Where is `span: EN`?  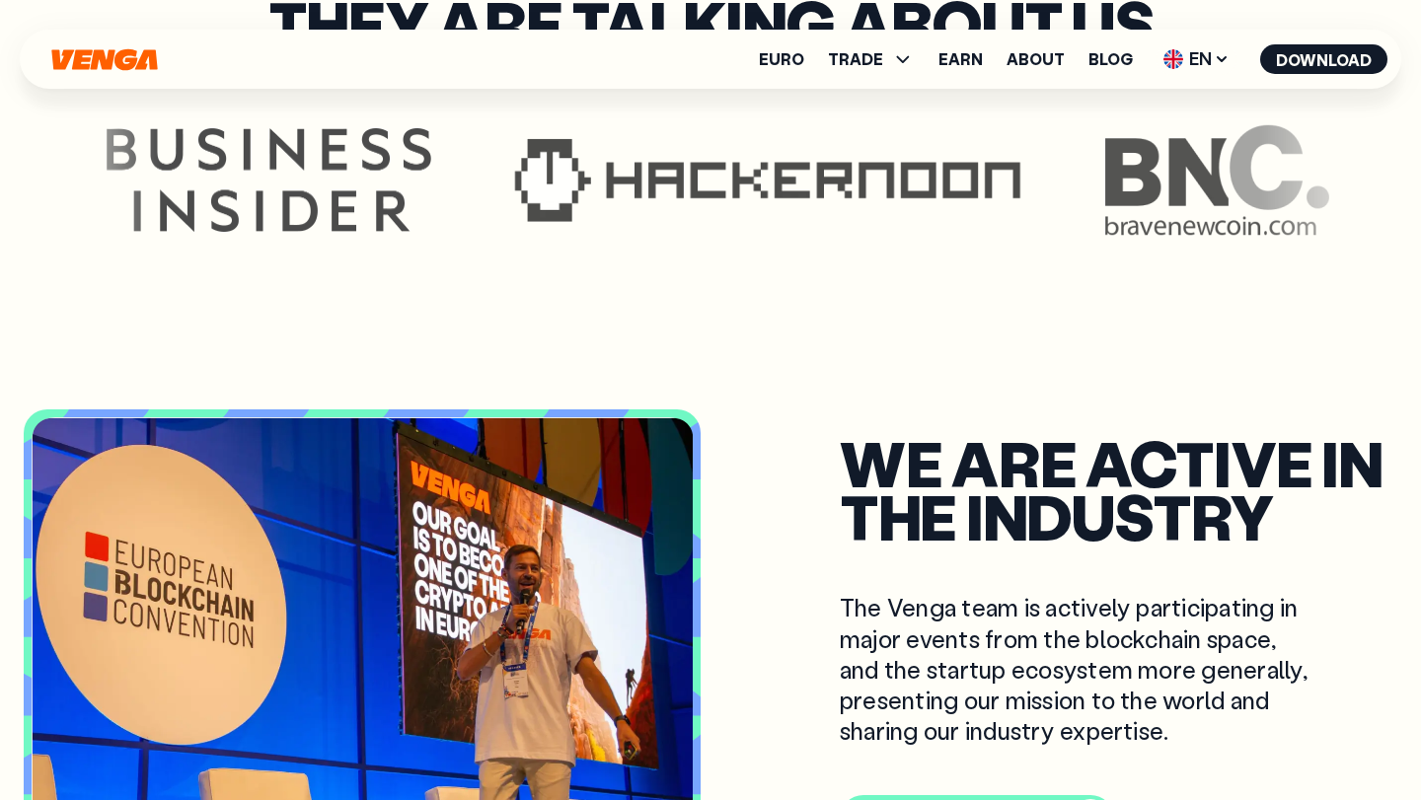
span: EN is located at coordinates (1196, 59).